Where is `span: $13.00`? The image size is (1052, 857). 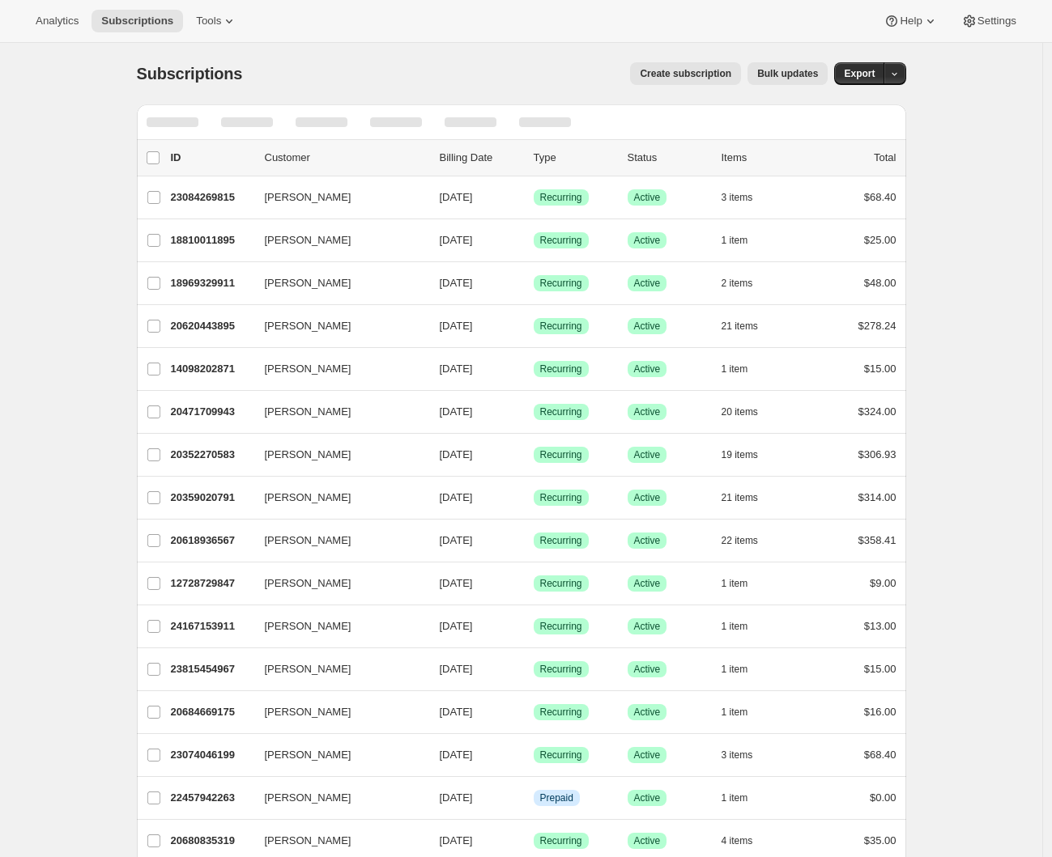
span: $13.00 is located at coordinates (880, 626).